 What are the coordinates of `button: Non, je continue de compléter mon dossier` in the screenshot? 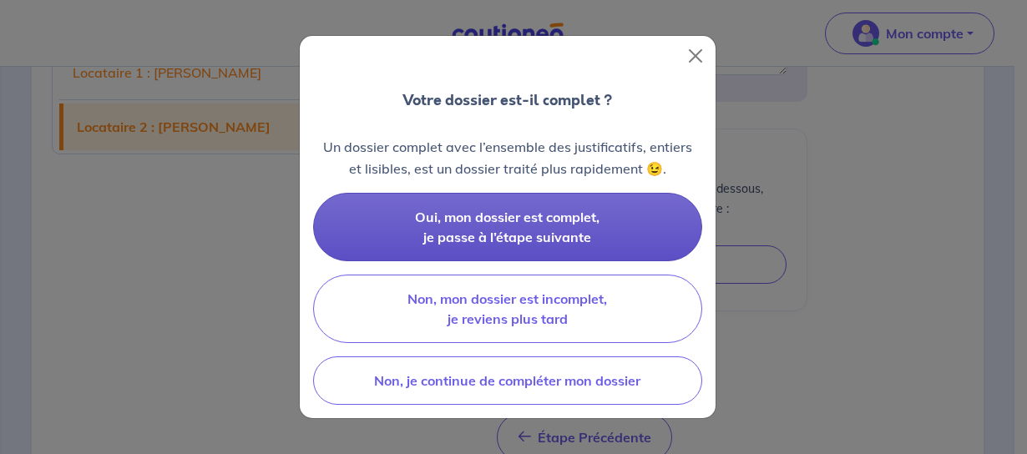 It's located at (508, 381).